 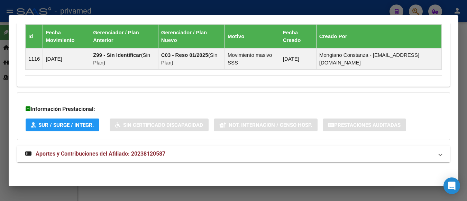 I want to click on td: Movimiento masivo SSS, so click(x=252, y=58).